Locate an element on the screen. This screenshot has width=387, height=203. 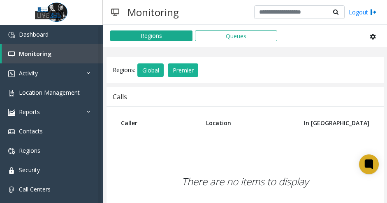
span: Activity is located at coordinates (28, 73).